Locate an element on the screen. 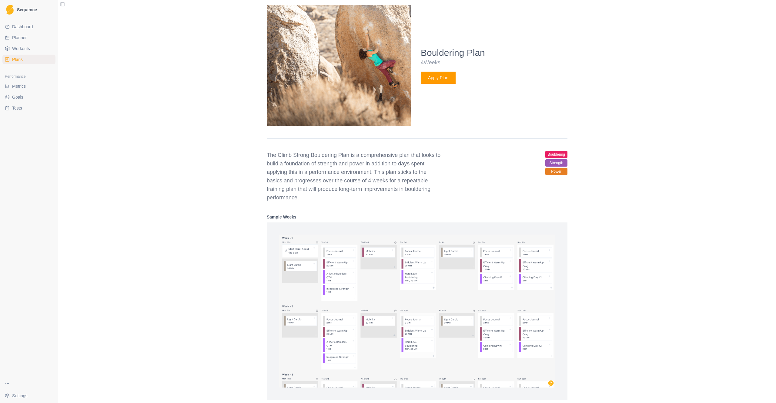 The image size is (776, 403). a: Goals is located at coordinates (29, 97).